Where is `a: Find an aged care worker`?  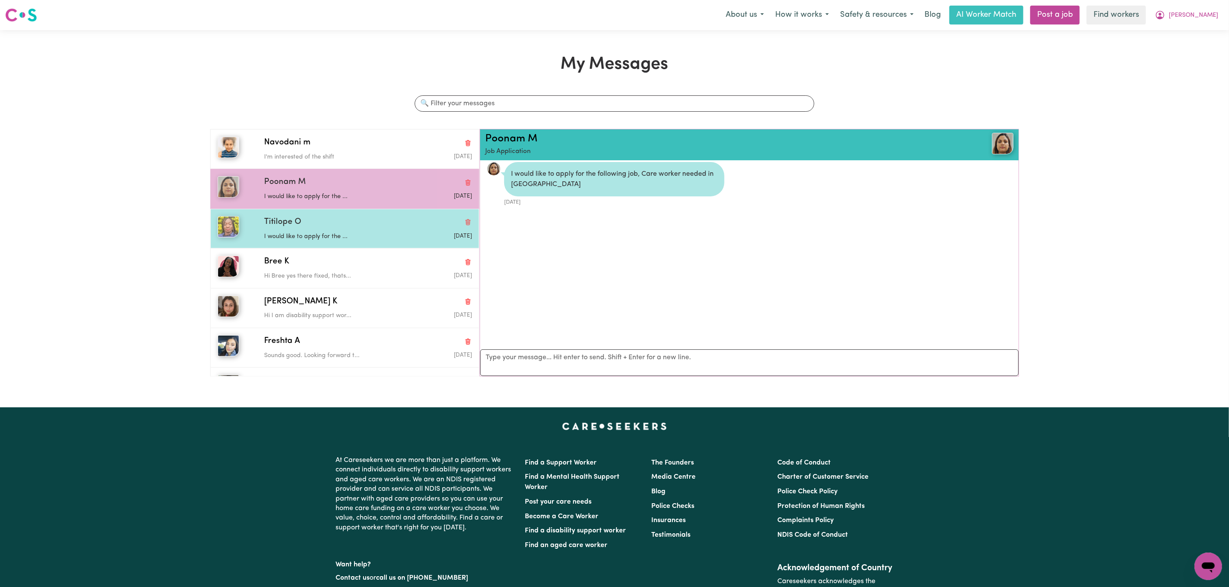
a: Find an aged care worker is located at coordinates (566, 546).